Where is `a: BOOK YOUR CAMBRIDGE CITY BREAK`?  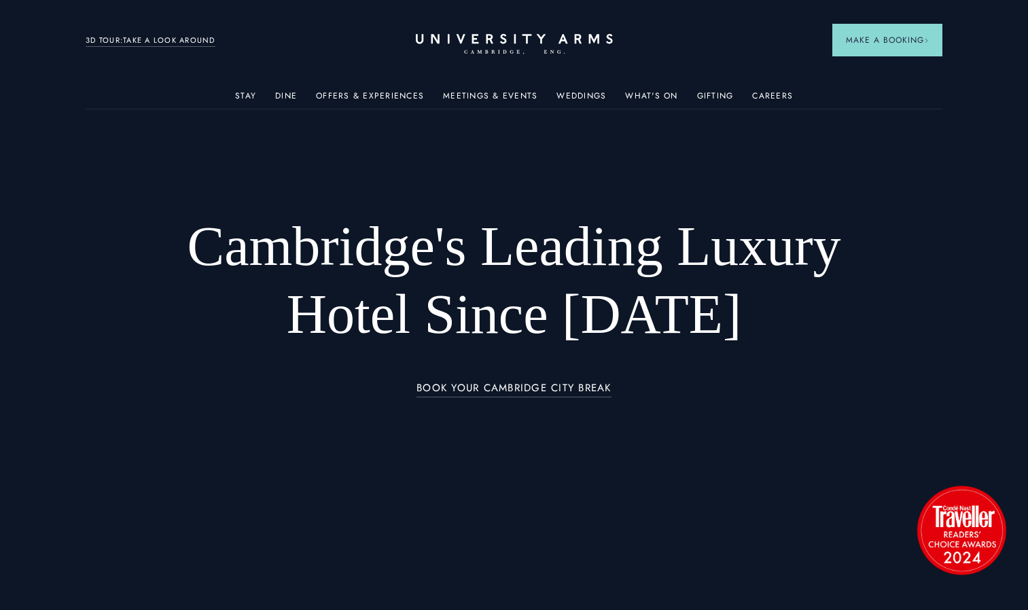 a: BOOK YOUR CAMBRIDGE CITY BREAK is located at coordinates (513, 390).